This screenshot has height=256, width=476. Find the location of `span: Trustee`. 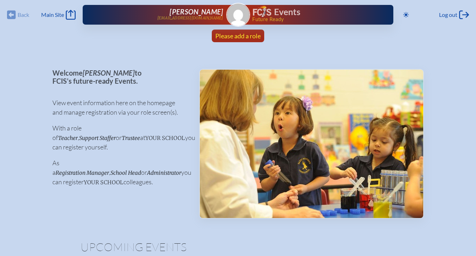

span: Trustee is located at coordinates (131, 138).